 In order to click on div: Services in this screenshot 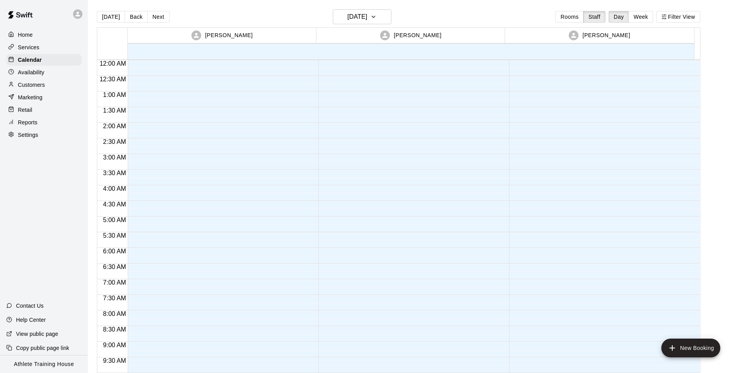, I will do `click(44, 47)`.